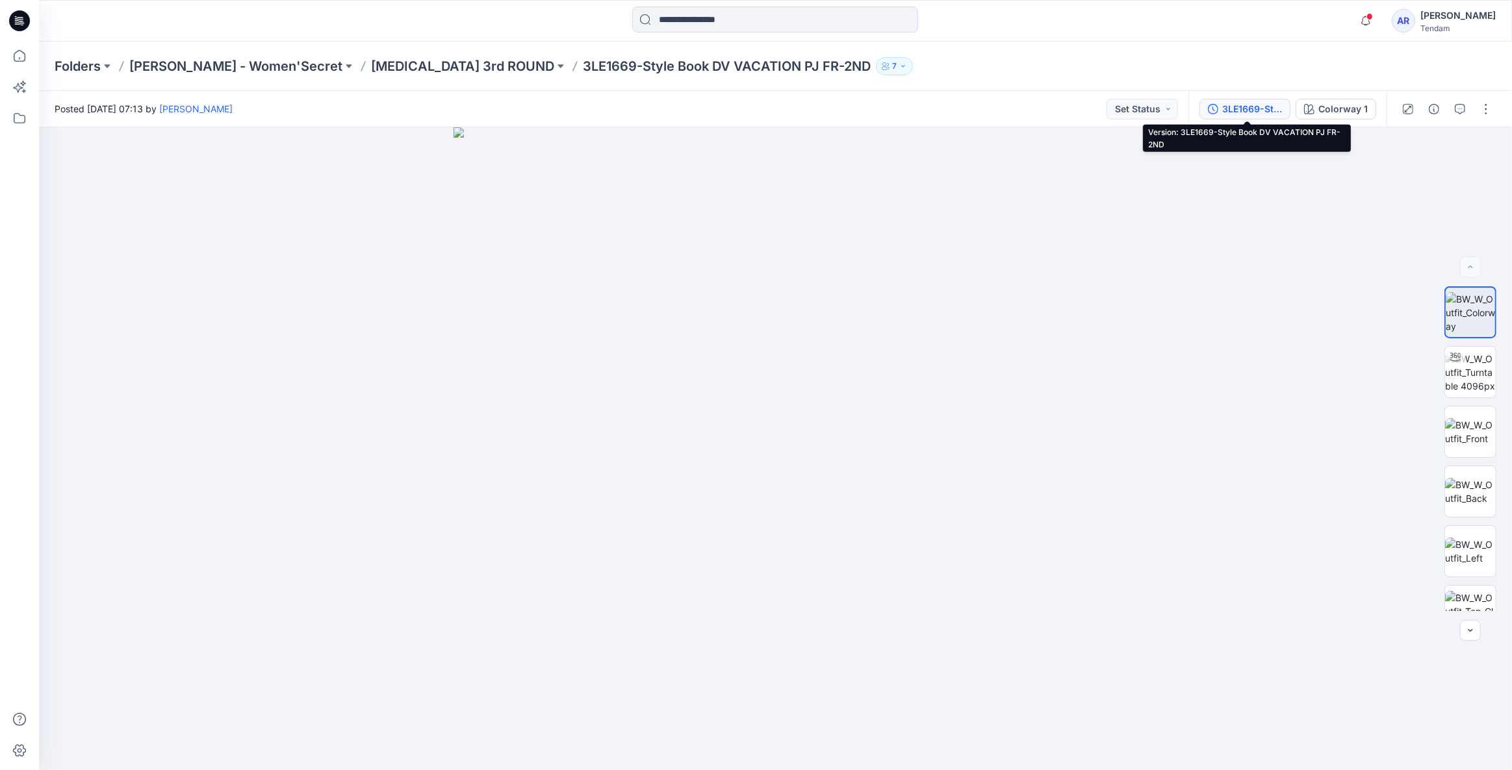 The width and height of the screenshot is (1512, 770). I want to click on img: BW_W_Outfit_Colorway, so click(1470, 312).